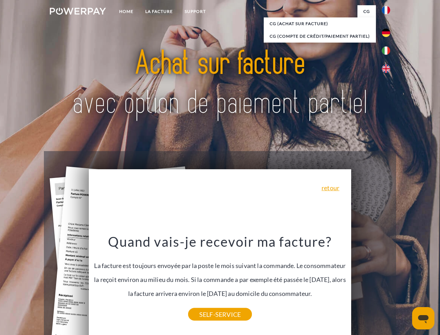 The height and width of the screenshot is (335, 440). Describe the element at coordinates (320, 24) in the screenshot. I see `a: CG (achat sur facture)` at that location.